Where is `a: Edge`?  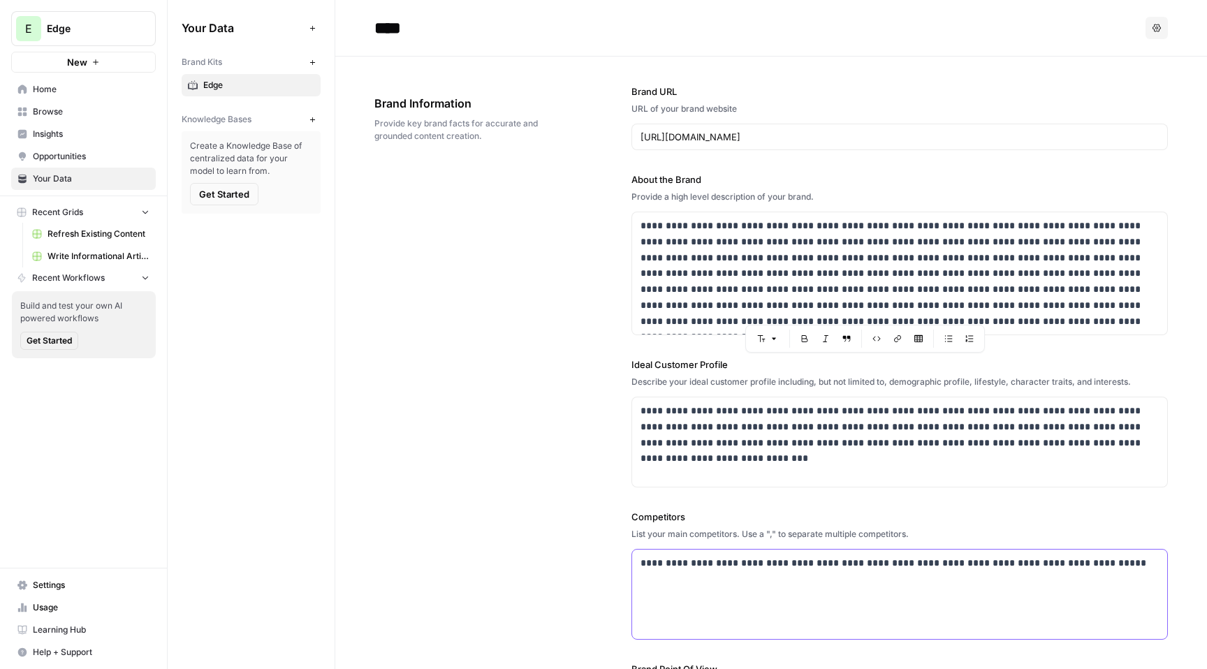 a: Edge is located at coordinates (251, 85).